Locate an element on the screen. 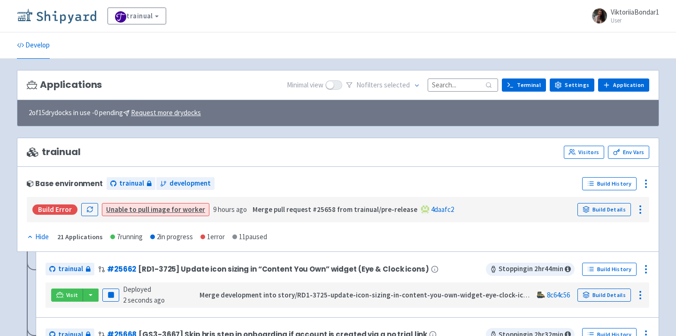 The image size is (676, 336). span: development is located at coordinates (190, 183).